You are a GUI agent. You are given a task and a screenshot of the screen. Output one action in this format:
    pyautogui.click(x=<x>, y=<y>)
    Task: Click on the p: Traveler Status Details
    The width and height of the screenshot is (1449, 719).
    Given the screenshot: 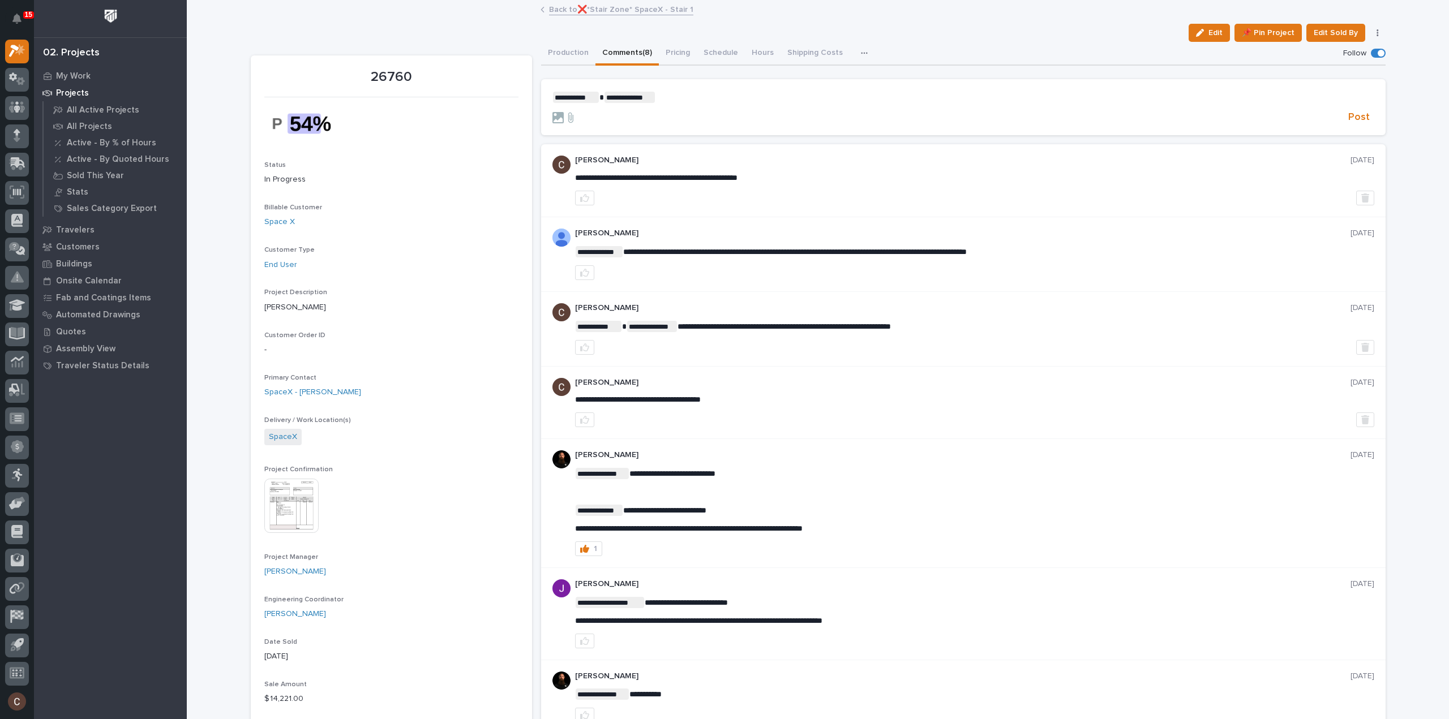 What is the action you would take?
    pyautogui.click(x=102, y=366)
    